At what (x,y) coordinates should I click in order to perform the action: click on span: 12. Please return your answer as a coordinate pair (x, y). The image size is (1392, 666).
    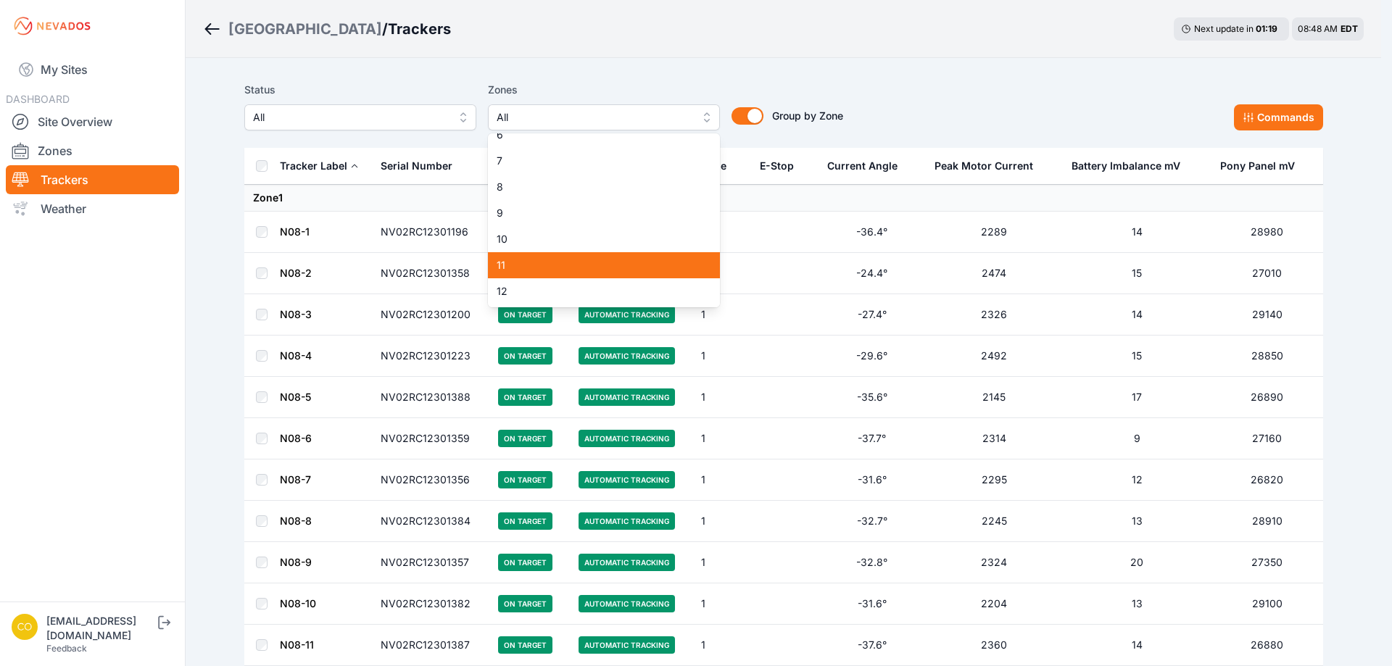
    Looking at the image, I should click on (595, 291).